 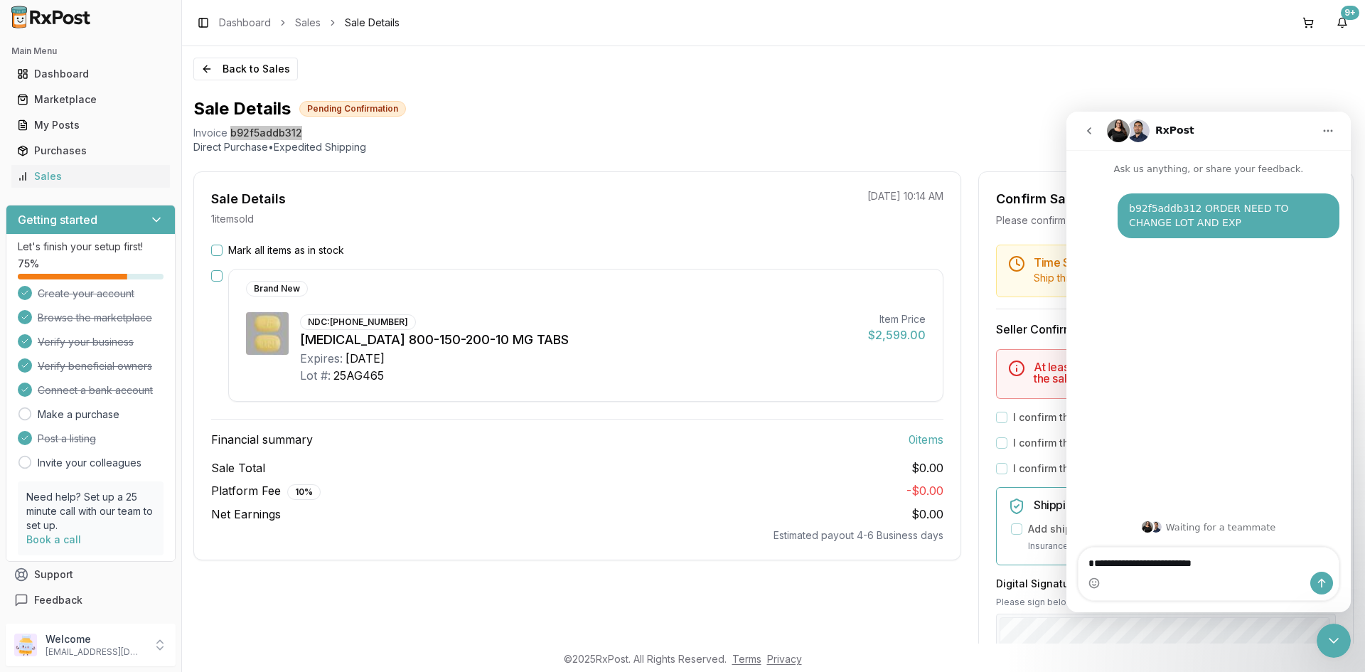 I want to click on div: Sale Details, so click(x=248, y=199).